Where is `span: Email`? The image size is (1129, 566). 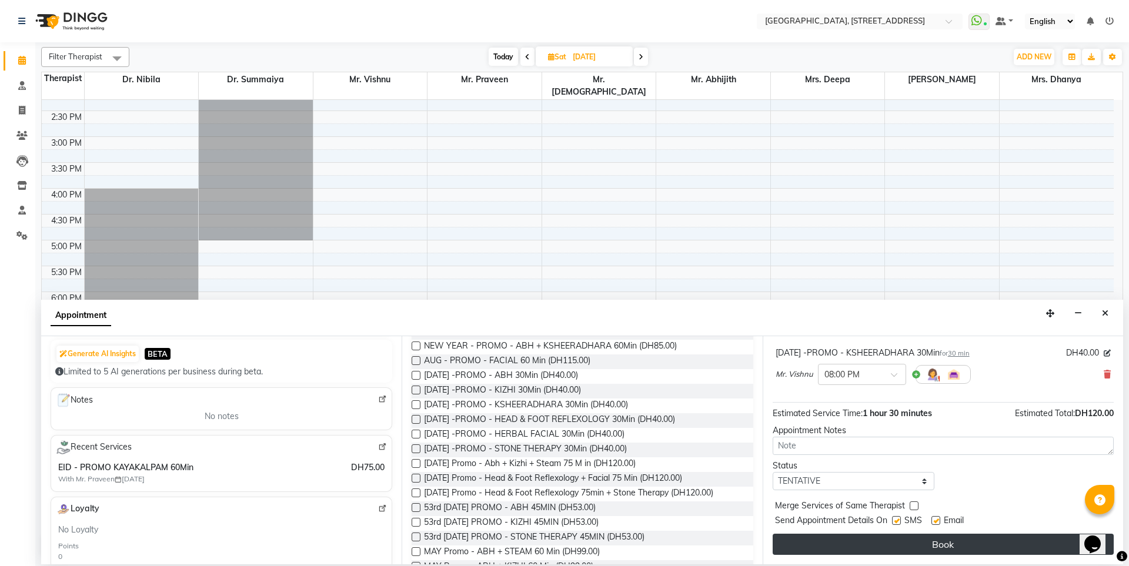
span: Email is located at coordinates (954, 522).